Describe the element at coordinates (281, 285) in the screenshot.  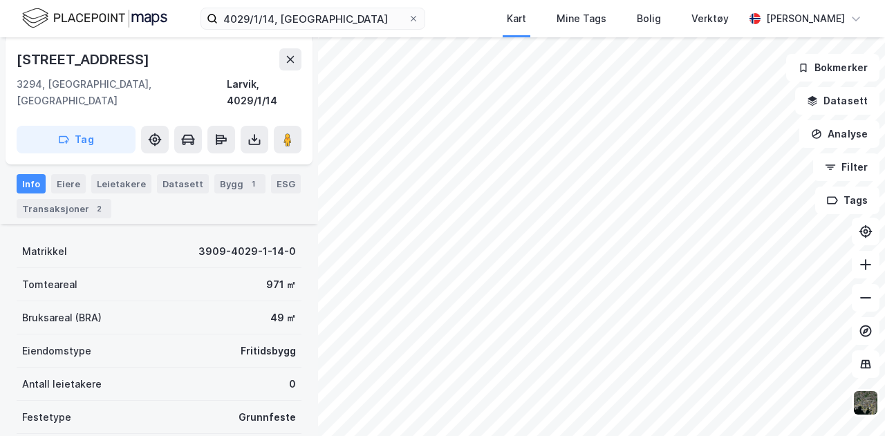
I see `div: 971 ㎡` at that location.